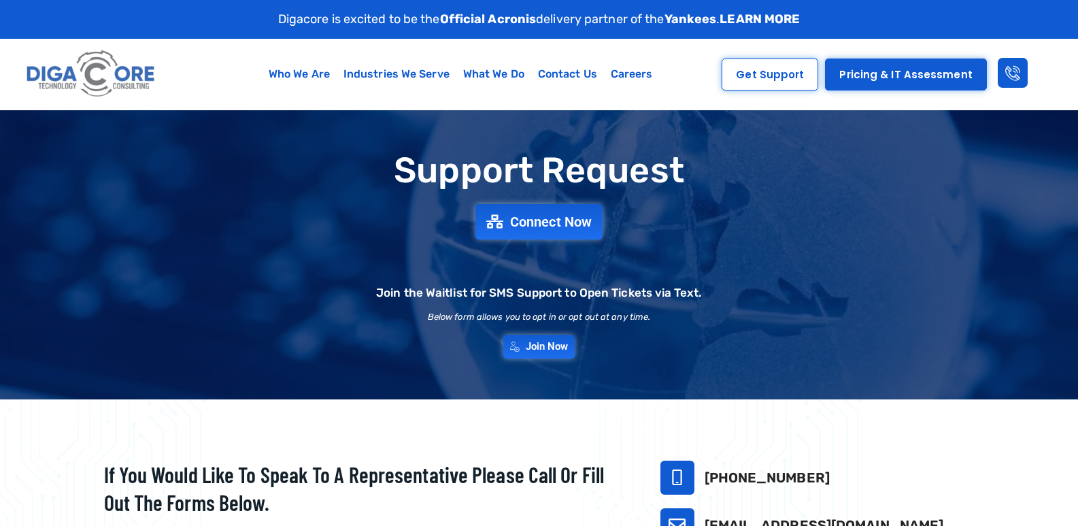 The image size is (1078, 526). I want to click on a: Contact Us, so click(567, 74).